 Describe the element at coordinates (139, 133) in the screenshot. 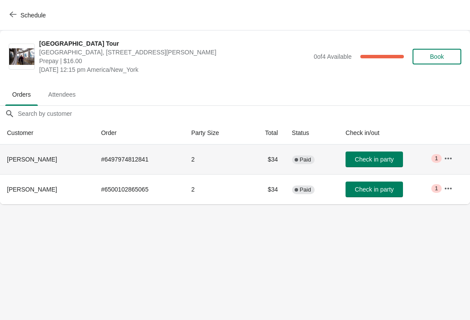

I see `th: Order` at that location.